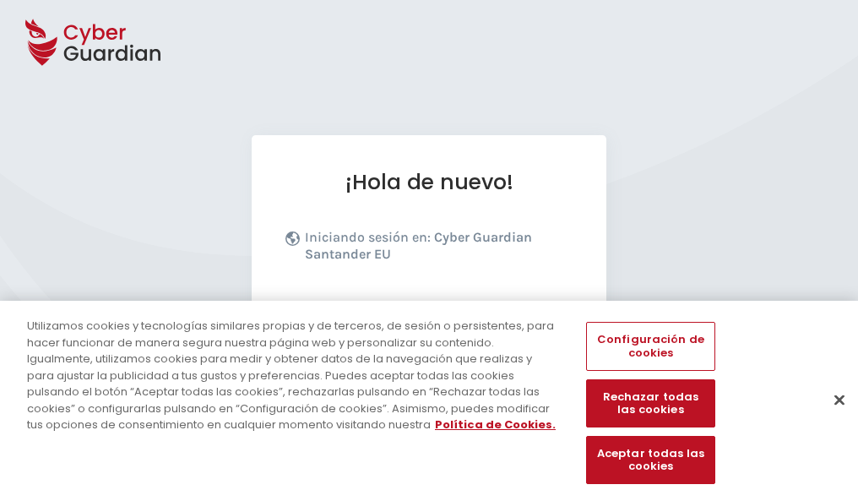  Describe the element at coordinates (650, 459) in the screenshot. I see `button: Aceptar todas las cookies` at that location.